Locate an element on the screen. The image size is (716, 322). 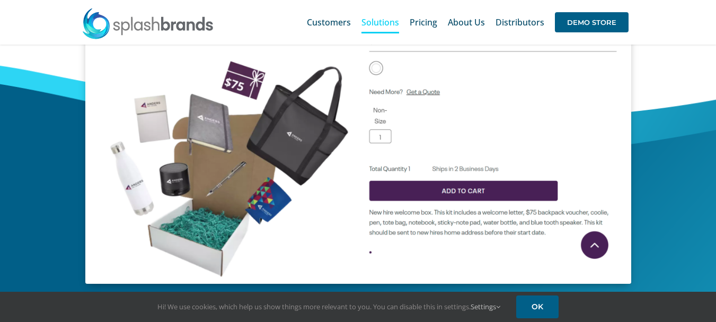
span: DEMO STORE is located at coordinates (592, 22).